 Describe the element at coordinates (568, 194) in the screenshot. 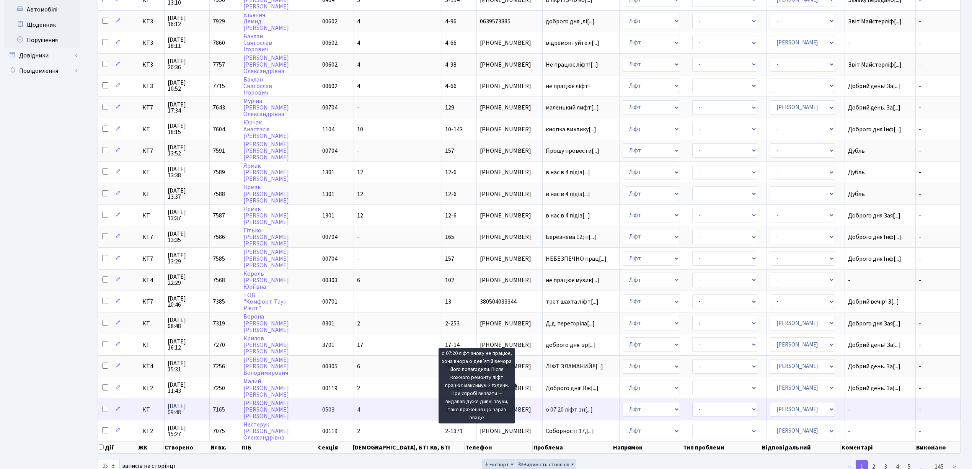

I see `span: в нас в 4 підіз[...]` at that location.